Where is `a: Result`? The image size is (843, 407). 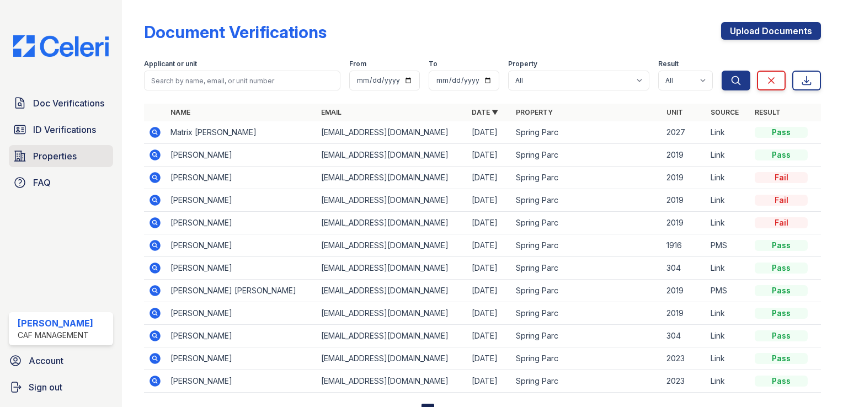
a: Result is located at coordinates (767, 112).